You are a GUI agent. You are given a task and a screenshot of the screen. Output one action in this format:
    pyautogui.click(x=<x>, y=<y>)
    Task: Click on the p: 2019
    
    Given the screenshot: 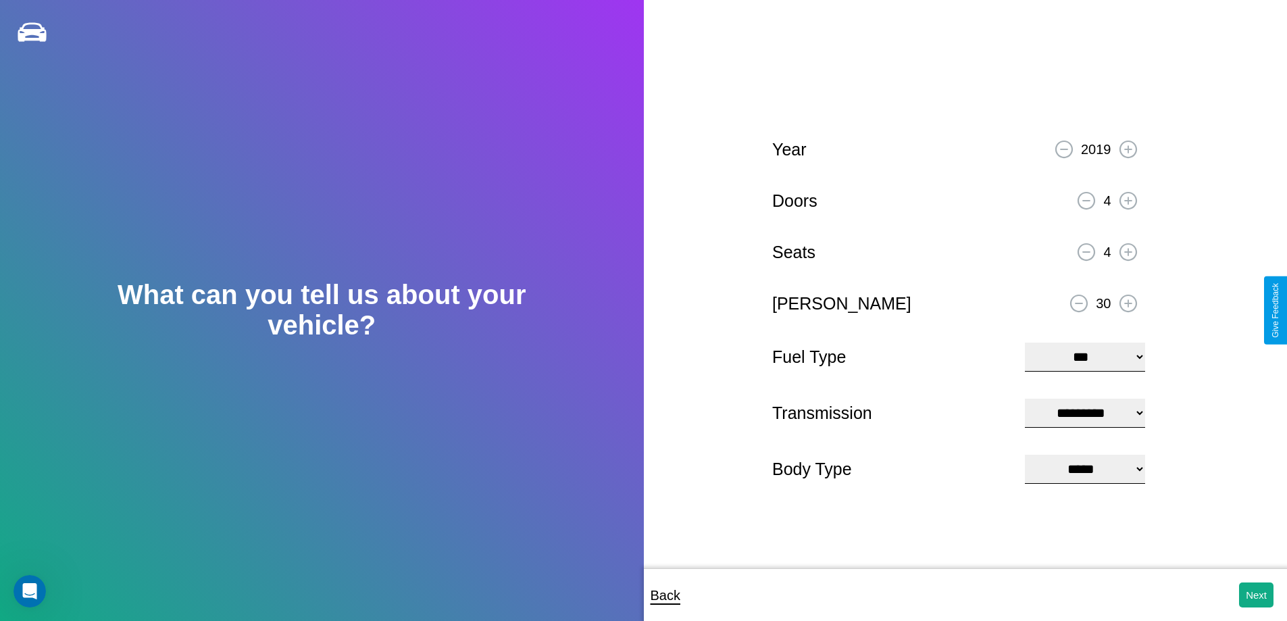 What is the action you would take?
    pyautogui.click(x=1096, y=149)
    